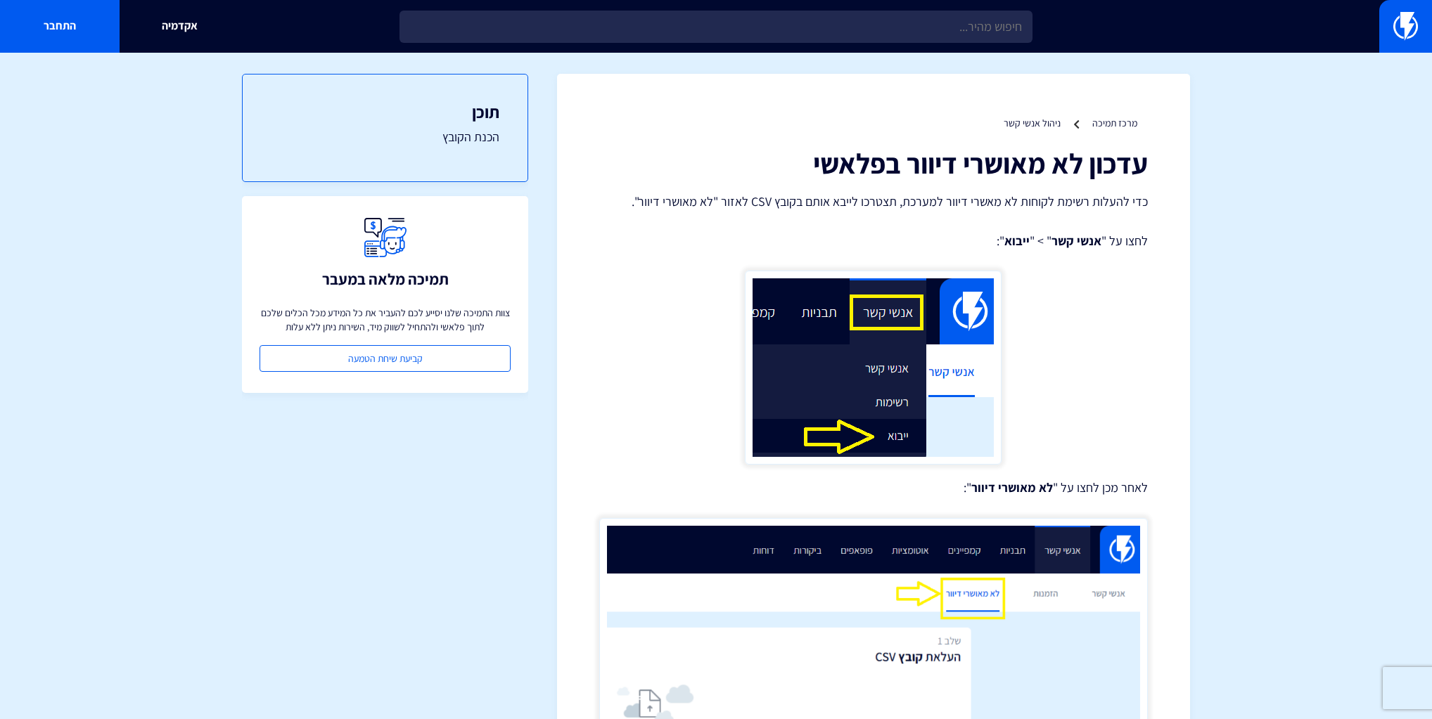 The width and height of the screenshot is (1432, 719). What do you see at coordinates (873, 488) in the screenshot?
I see `p: לאחר מכן לחצו על " ":` at bounding box center [873, 488].